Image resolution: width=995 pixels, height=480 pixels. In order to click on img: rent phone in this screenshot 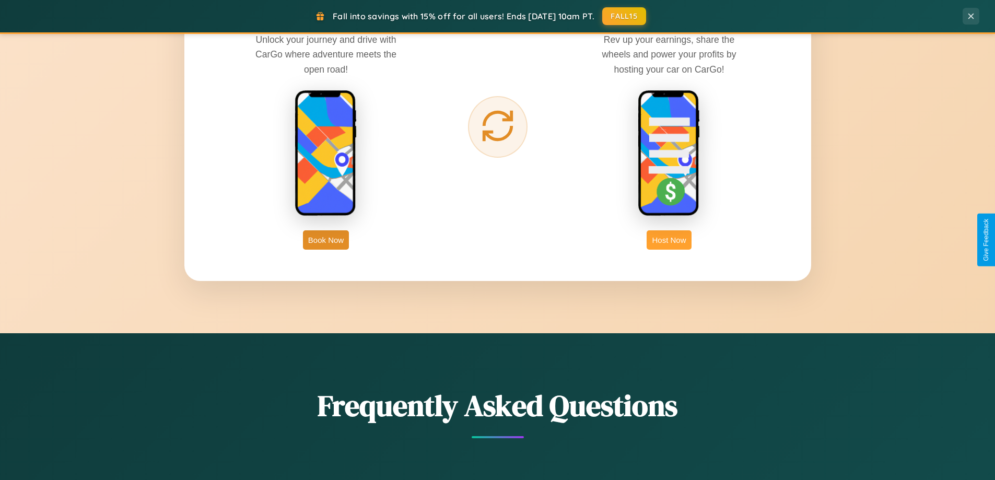, I will do `click(326, 154)`.